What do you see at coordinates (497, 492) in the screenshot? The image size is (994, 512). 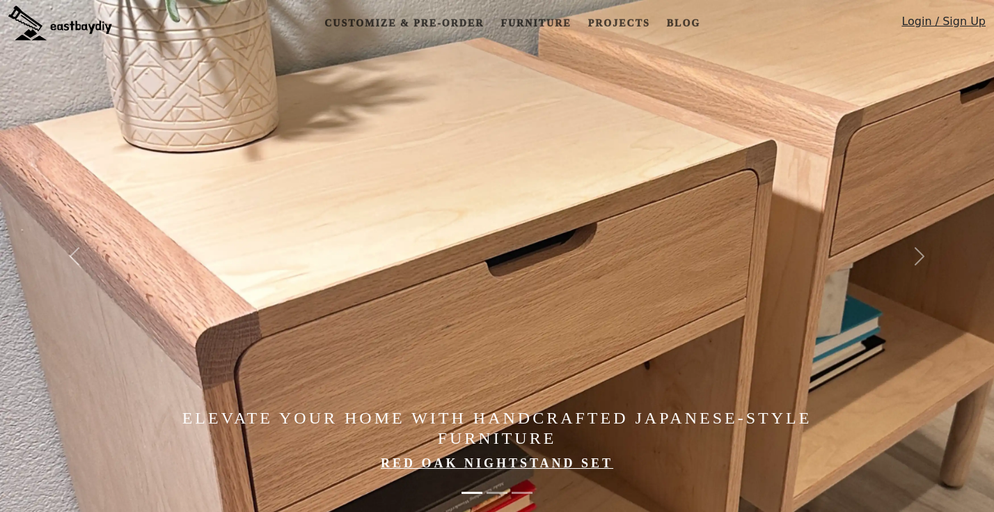 I see `button: Made in the Bay Area` at bounding box center [497, 492].